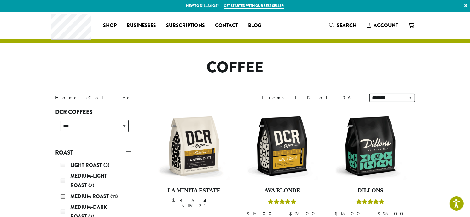  What do you see at coordinates (194, 191) in the screenshot?
I see `h4: La Minita Estate` at bounding box center [194, 191].